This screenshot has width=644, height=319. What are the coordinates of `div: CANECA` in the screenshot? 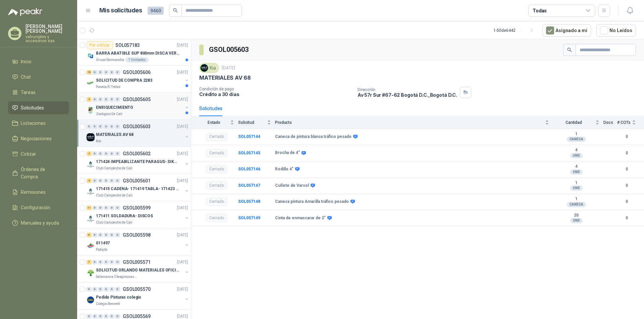 It's located at (576, 205).